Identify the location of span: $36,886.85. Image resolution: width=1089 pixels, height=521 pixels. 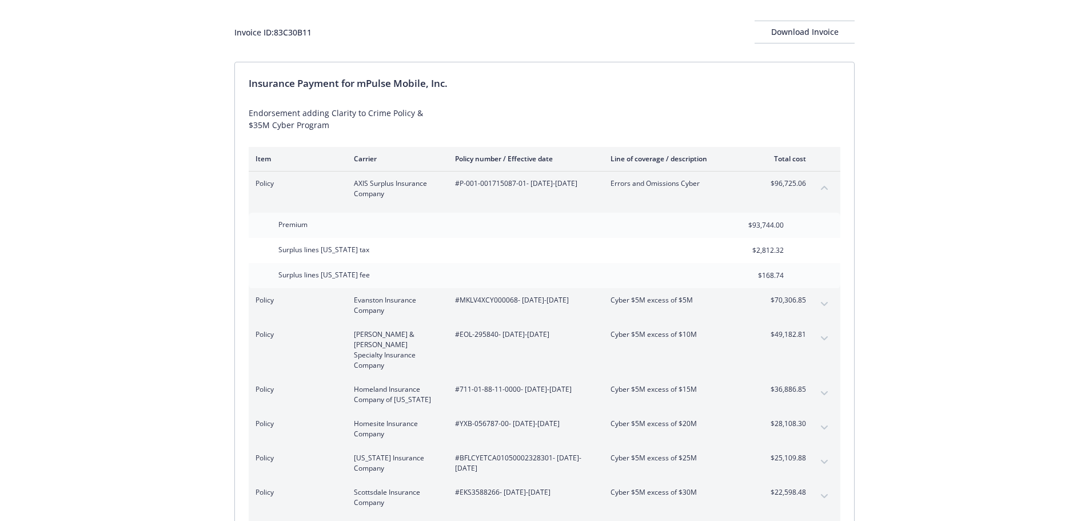
(785, 389).